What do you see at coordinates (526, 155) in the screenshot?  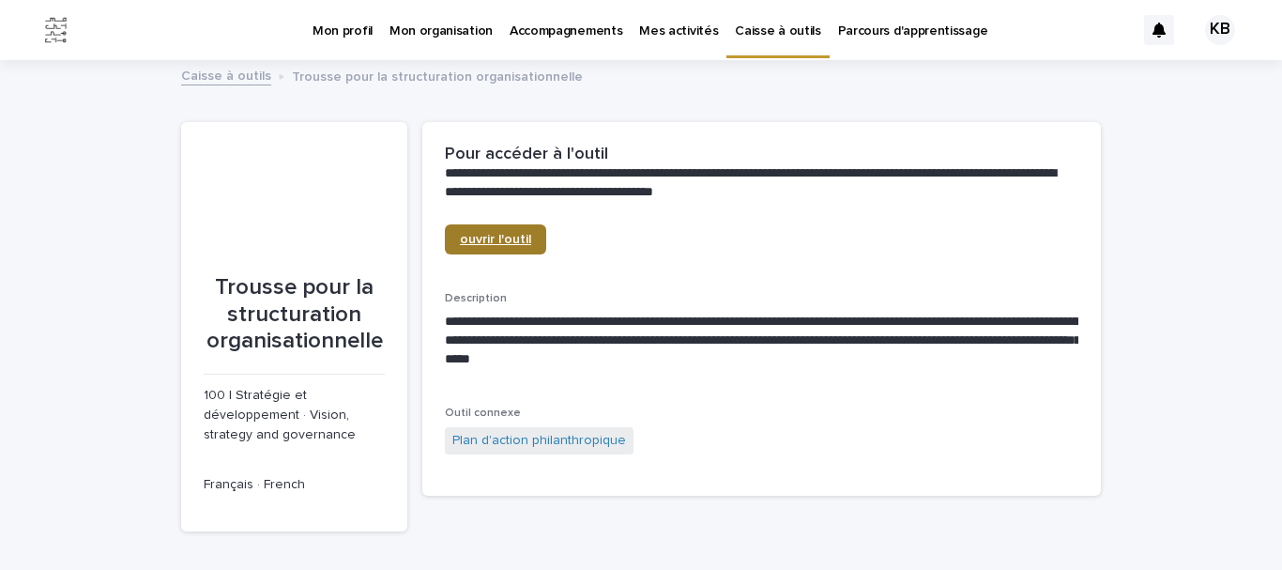 I see `h2: Pour accéder à l'outil` at bounding box center [526, 155].